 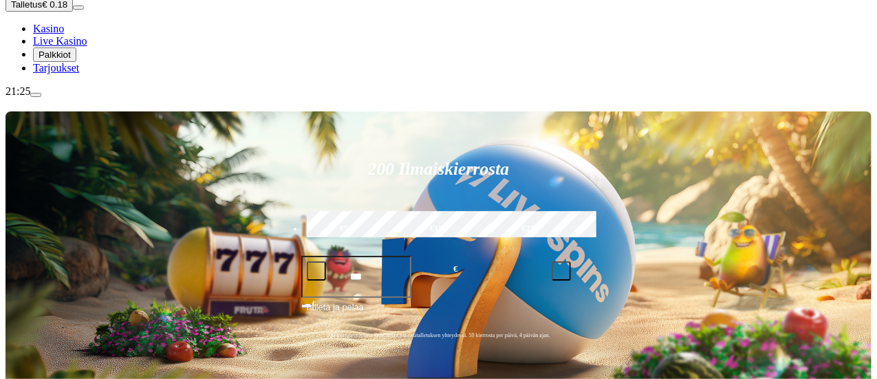 What do you see at coordinates (530, 229) in the screenshot?
I see `label: €250` at bounding box center [530, 229].